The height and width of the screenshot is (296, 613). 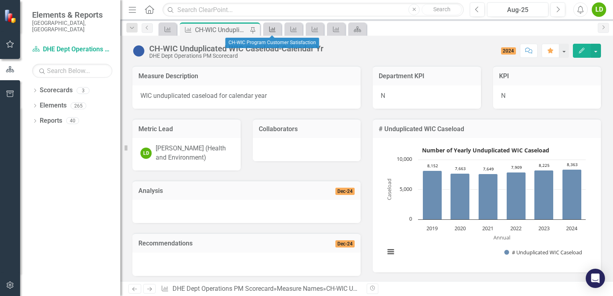 What do you see at coordinates (487, 204) in the screenshot?
I see `div: Number of Yearly Unduplicated WIC Caseload. Highcharts interactive chart.` at bounding box center [487, 204].